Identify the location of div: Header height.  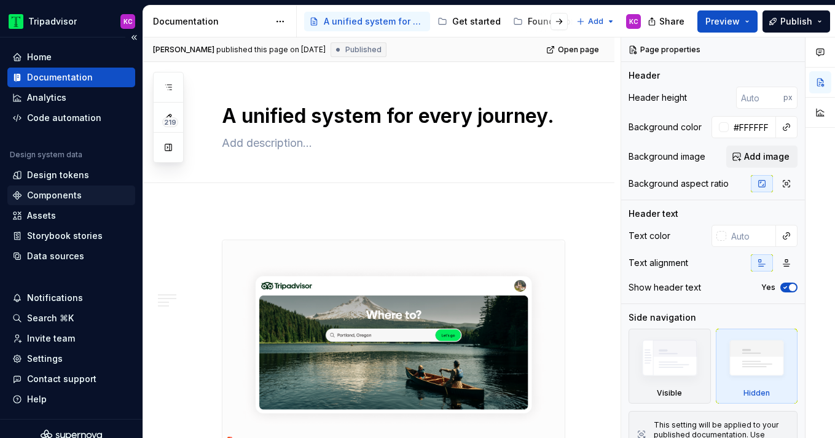
(657, 98).